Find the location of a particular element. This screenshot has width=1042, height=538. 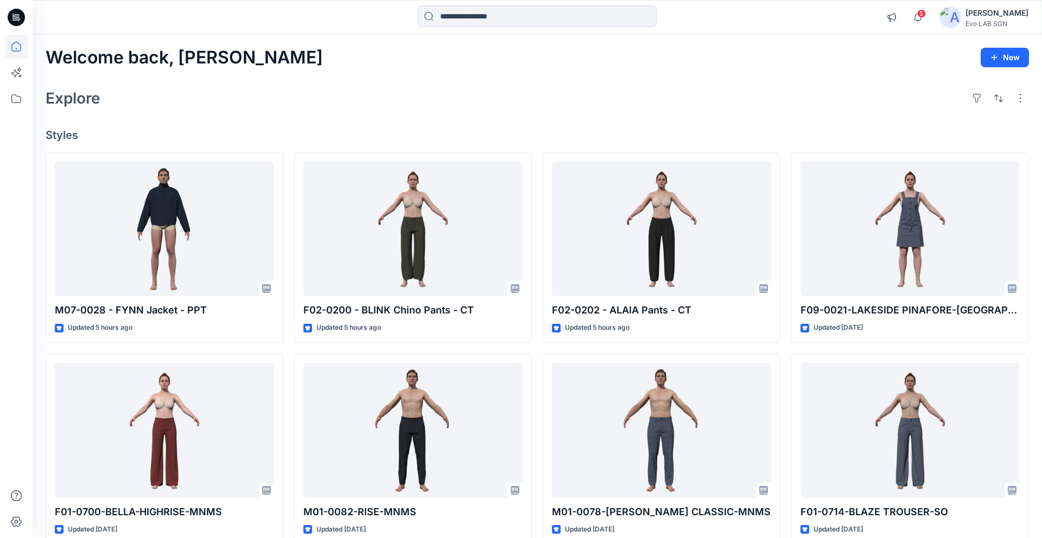

a: M01-0078-VEGA CLASSIC-MNMS is located at coordinates (661, 430).